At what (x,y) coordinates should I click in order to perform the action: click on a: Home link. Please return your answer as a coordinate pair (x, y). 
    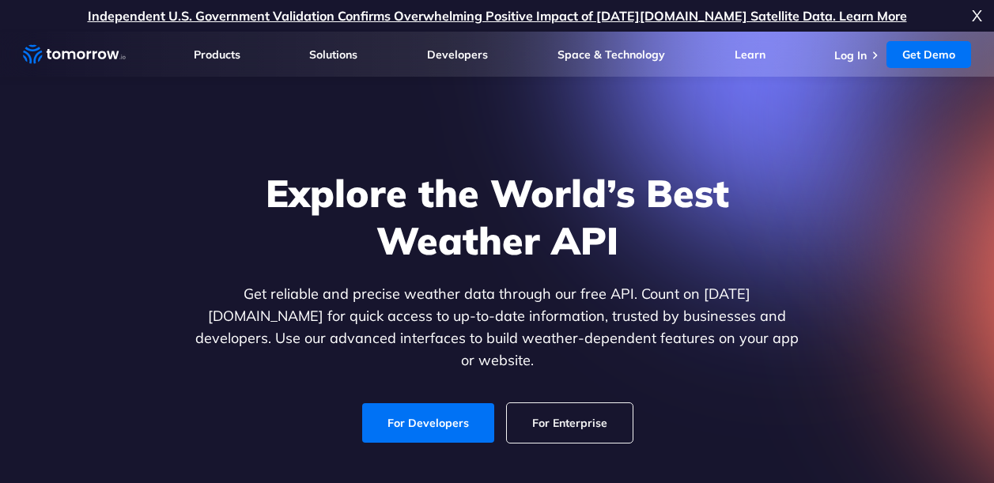
    Looking at the image, I should click on (74, 55).